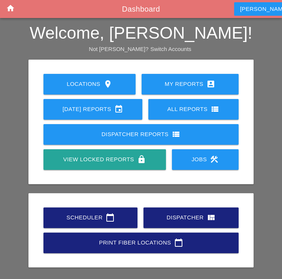  I want to click on i: event, so click(119, 109).